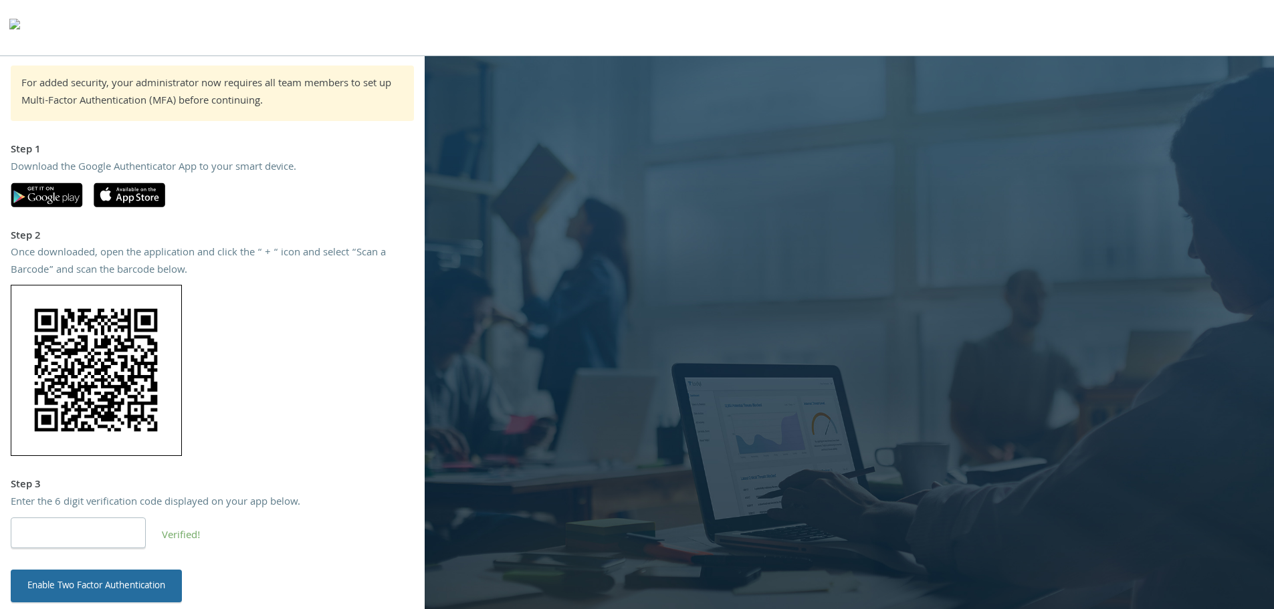 This screenshot has width=1274, height=609. What do you see at coordinates (212, 504) in the screenshot?
I see `div: Enter the 6 digit verification code displayed on your app below.` at bounding box center [212, 504].